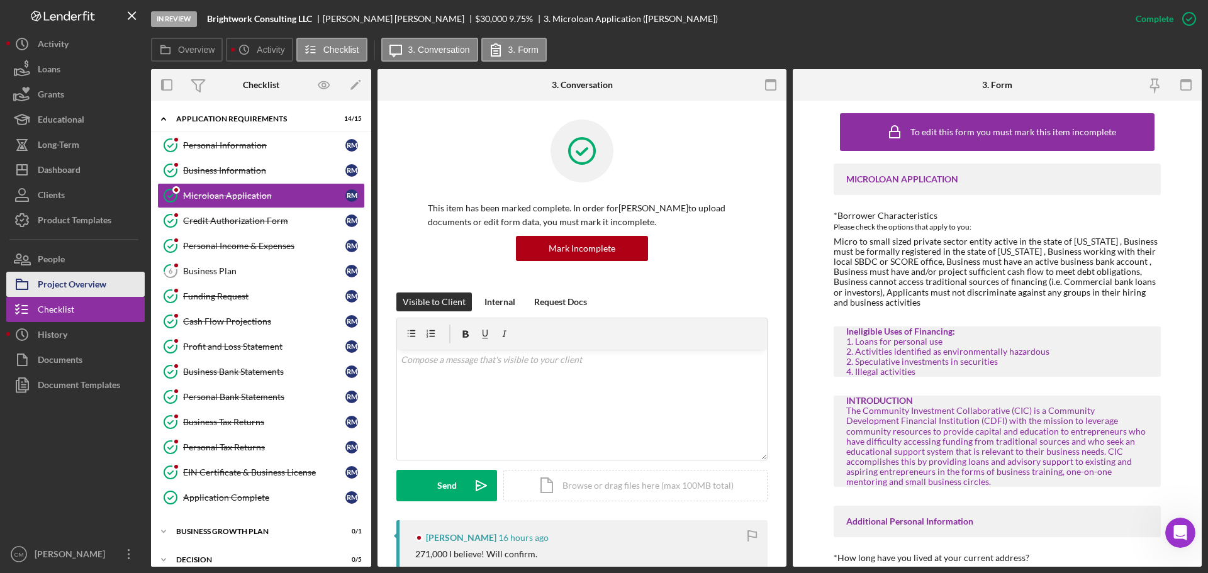 This screenshot has width=1208, height=573. What do you see at coordinates (187, 50) in the screenshot?
I see `button: Overview` at bounding box center [187, 50].